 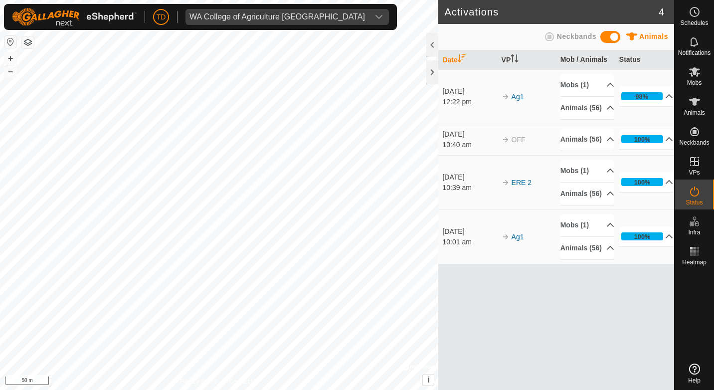 I want to click on span: Status, so click(x=694, y=202).